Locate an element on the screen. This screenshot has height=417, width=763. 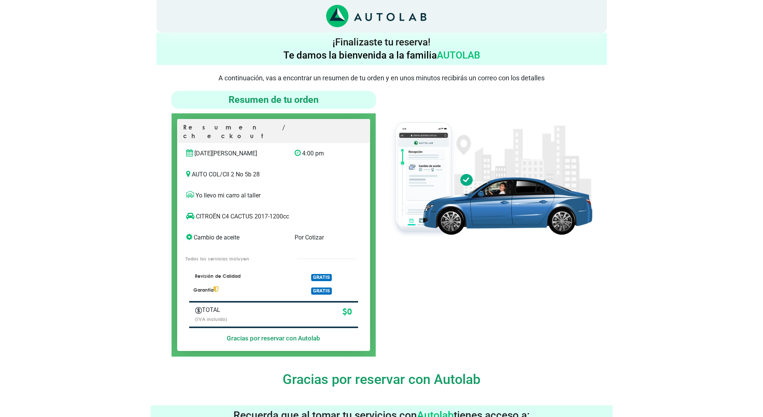
p: Todos los servicios incluyen is located at coordinates (234, 259).